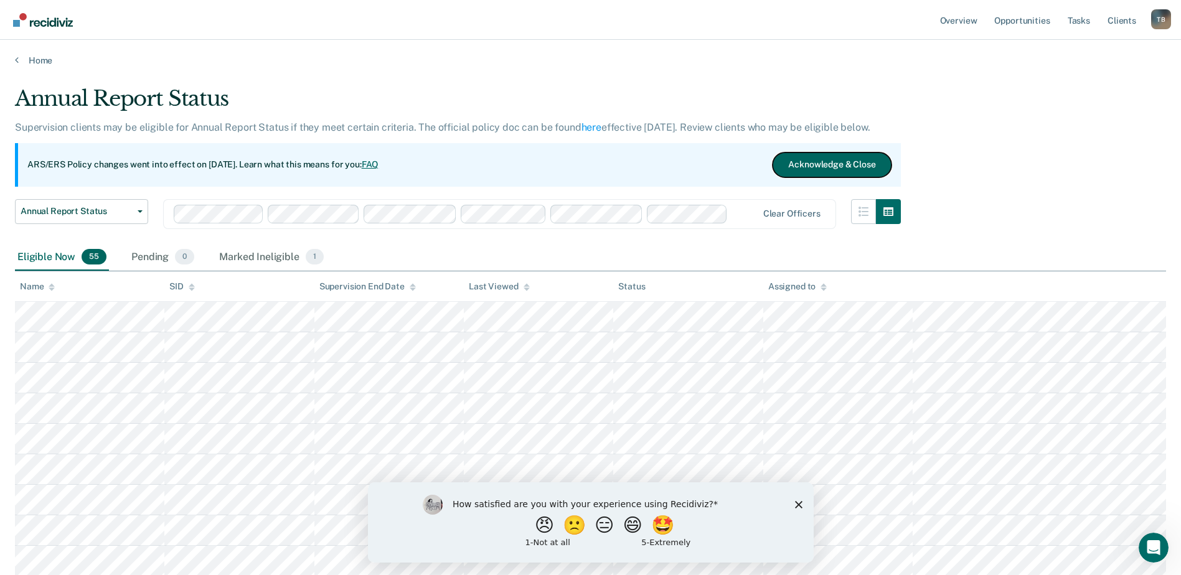  I want to click on div: 5 - Extremely, so click(332, 60).